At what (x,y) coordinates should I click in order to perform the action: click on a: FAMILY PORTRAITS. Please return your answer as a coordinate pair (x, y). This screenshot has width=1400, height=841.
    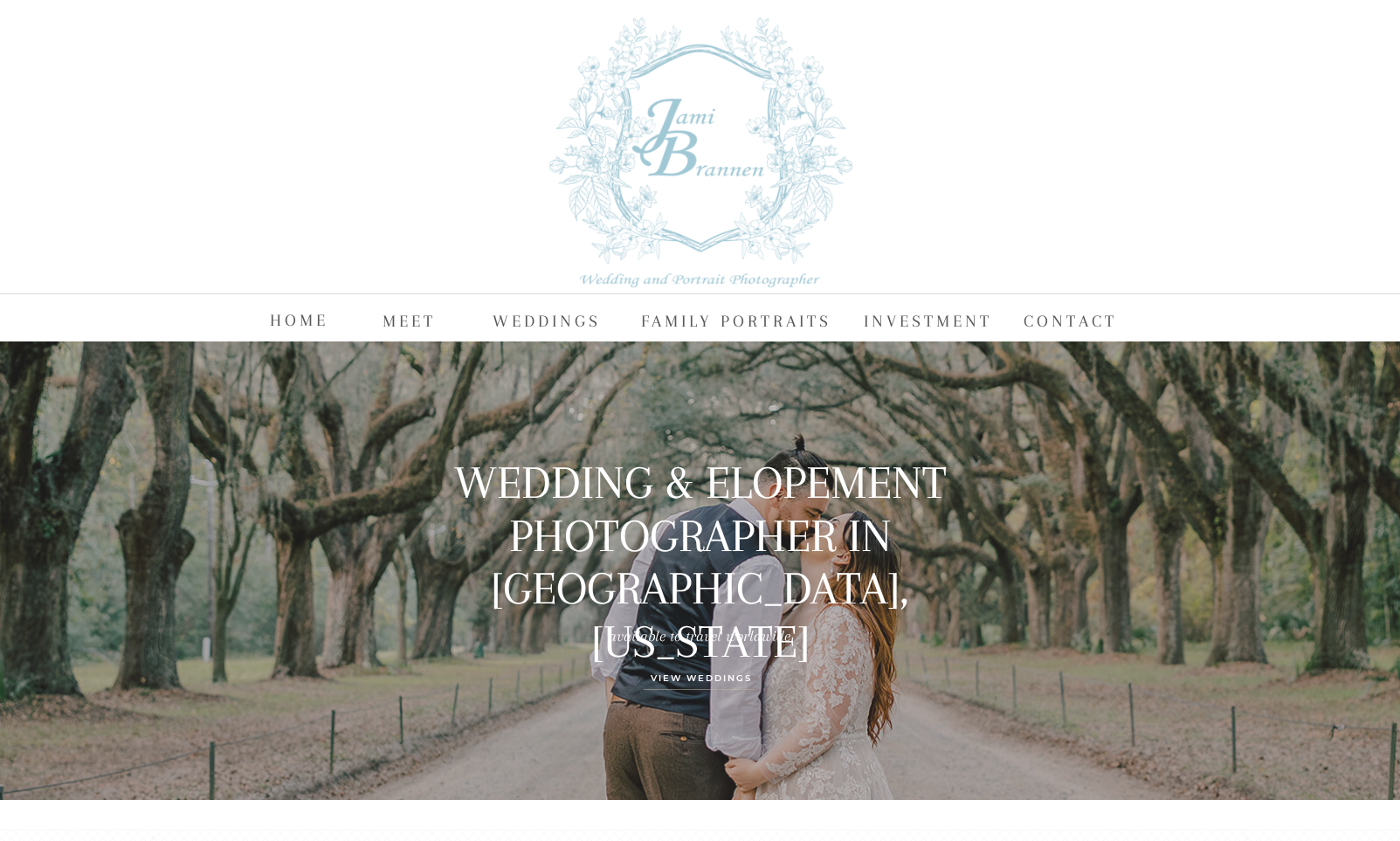
    Looking at the image, I should click on (739, 320).